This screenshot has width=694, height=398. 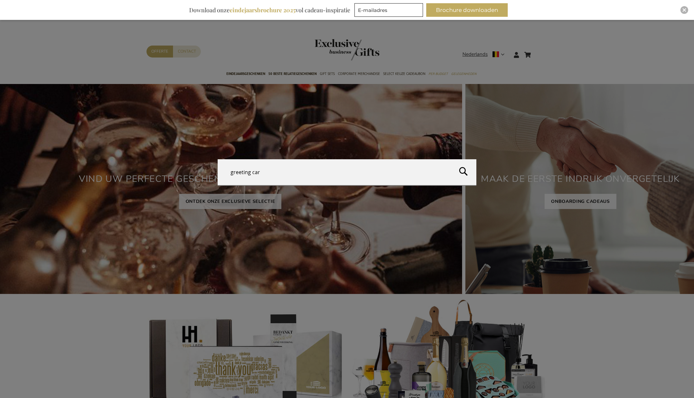 I want to click on input: Doorzoek de hele winkel, so click(x=347, y=172).